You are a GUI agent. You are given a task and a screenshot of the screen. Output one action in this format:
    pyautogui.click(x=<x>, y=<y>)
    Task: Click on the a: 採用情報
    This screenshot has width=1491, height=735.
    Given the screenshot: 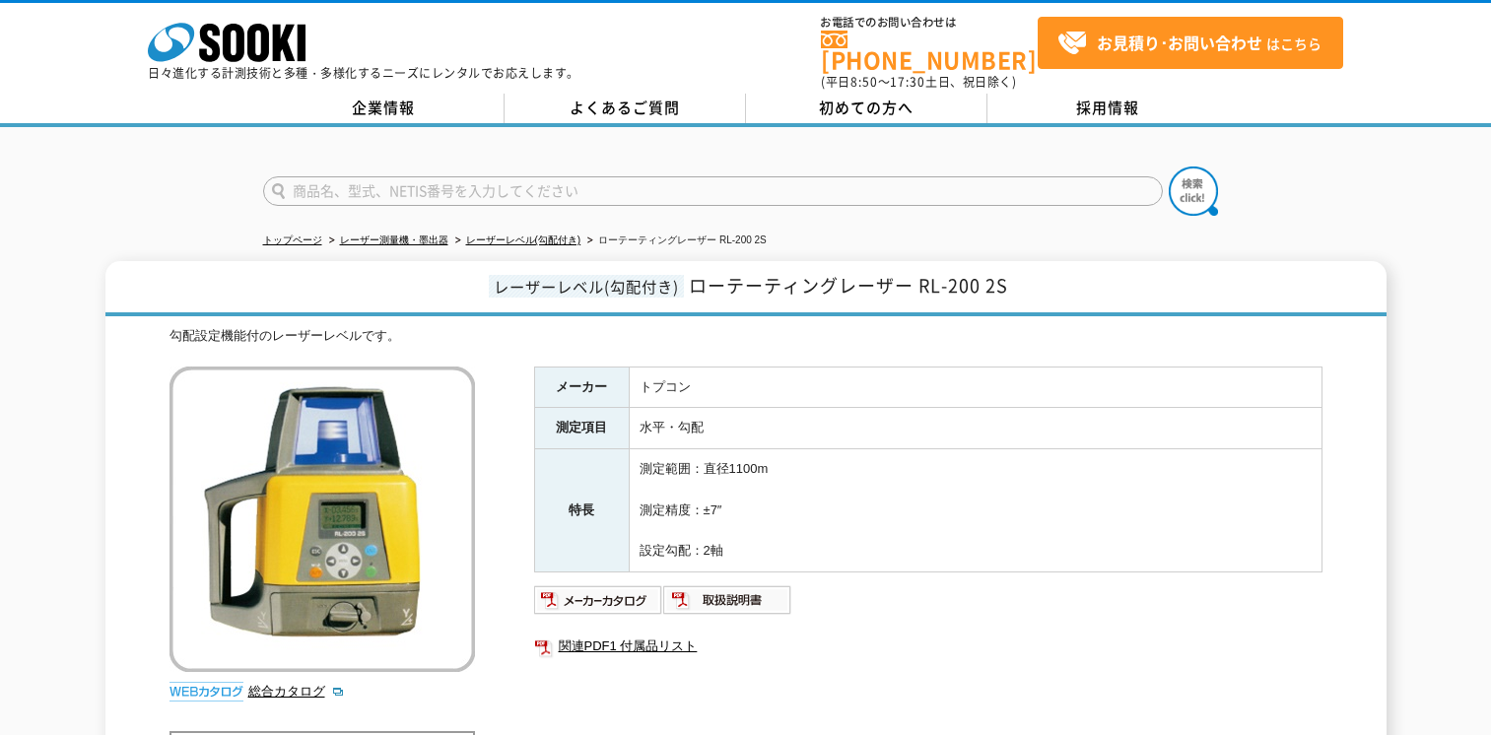 What is the action you would take?
    pyautogui.click(x=1108, y=108)
    